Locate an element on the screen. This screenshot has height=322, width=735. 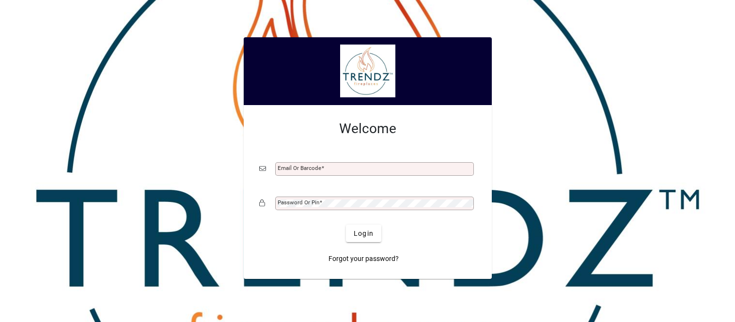
mat-label: Password or Pin is located at coordinates (299, 203).